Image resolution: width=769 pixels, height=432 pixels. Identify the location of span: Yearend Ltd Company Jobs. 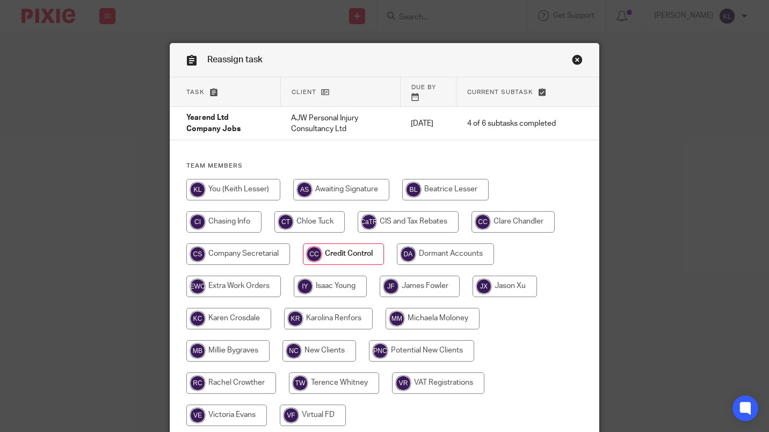
(213, 123).